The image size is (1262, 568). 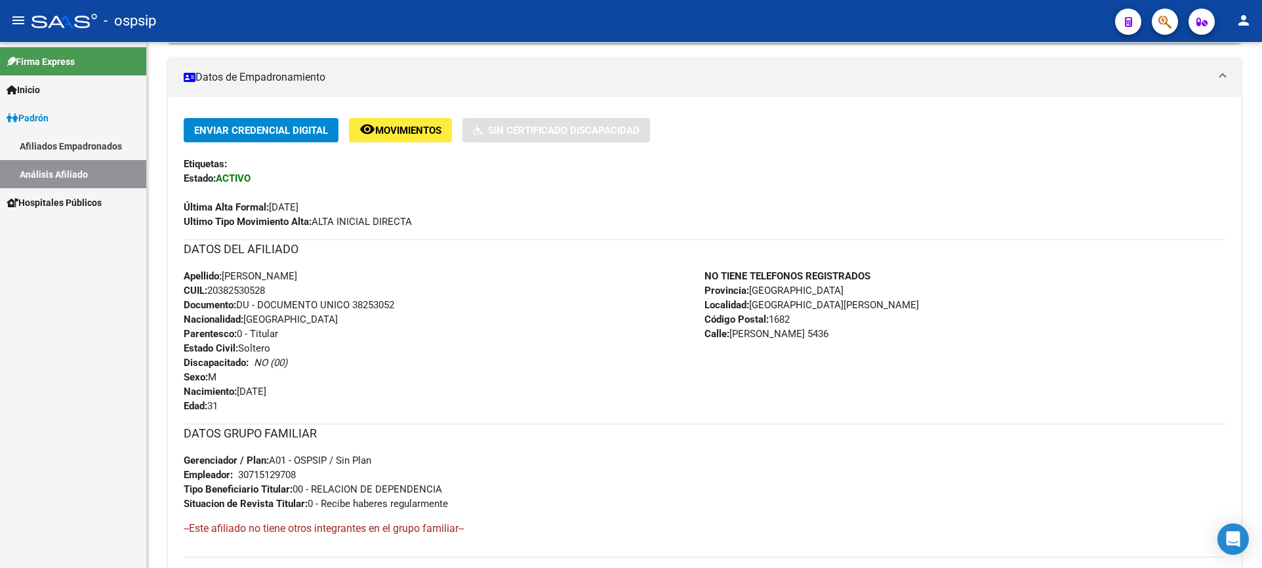 I want to click on strong: Empleador:, so click(x=208, y=475).